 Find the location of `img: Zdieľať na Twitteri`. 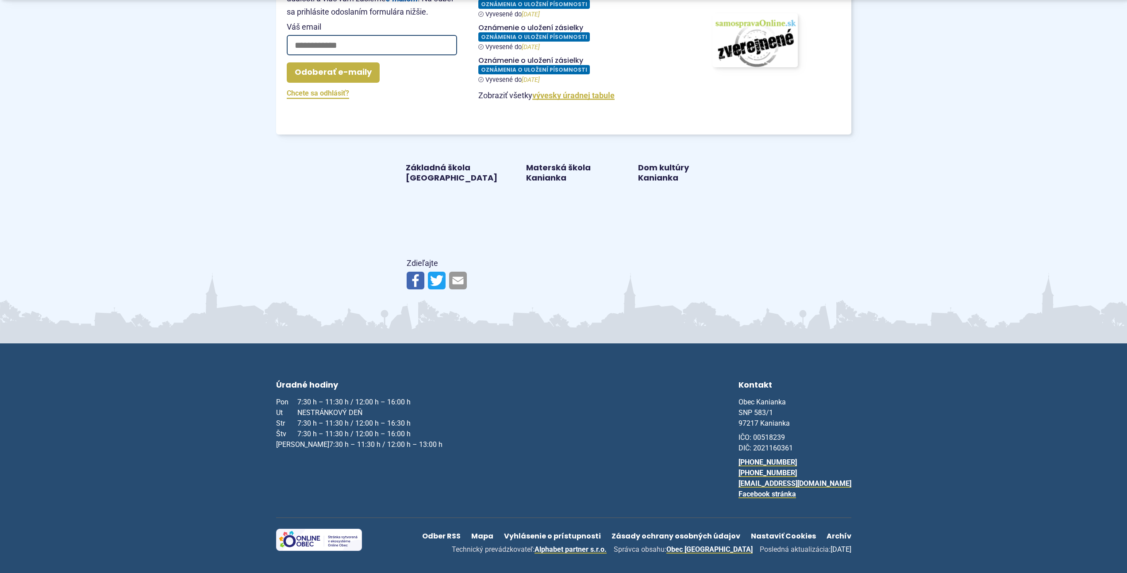

img: Zdieľať na Twitteri is located at coordinates (437, 280).